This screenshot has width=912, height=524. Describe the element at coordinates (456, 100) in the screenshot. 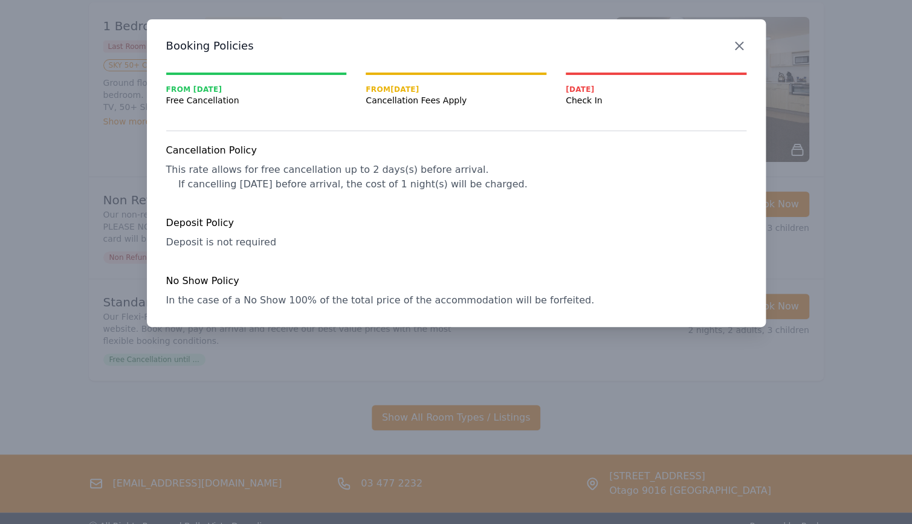

I see `span: Cancellation Fees Apply` at that location.